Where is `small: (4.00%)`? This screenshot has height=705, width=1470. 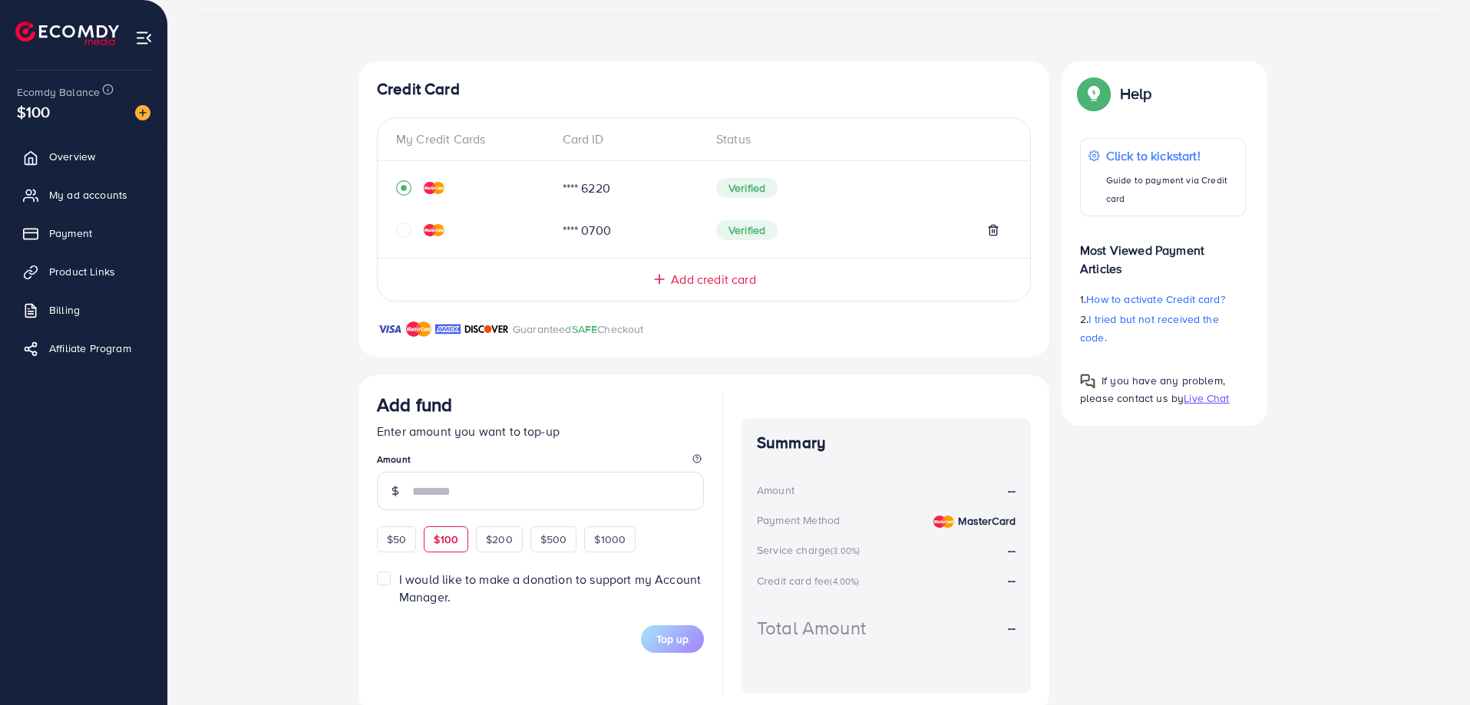 small: (4.00%) is located at coordinates (844, 582).